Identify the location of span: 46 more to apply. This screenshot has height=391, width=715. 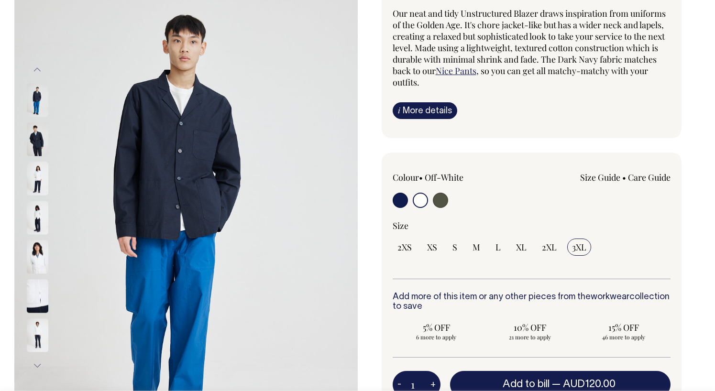
(623, 337).